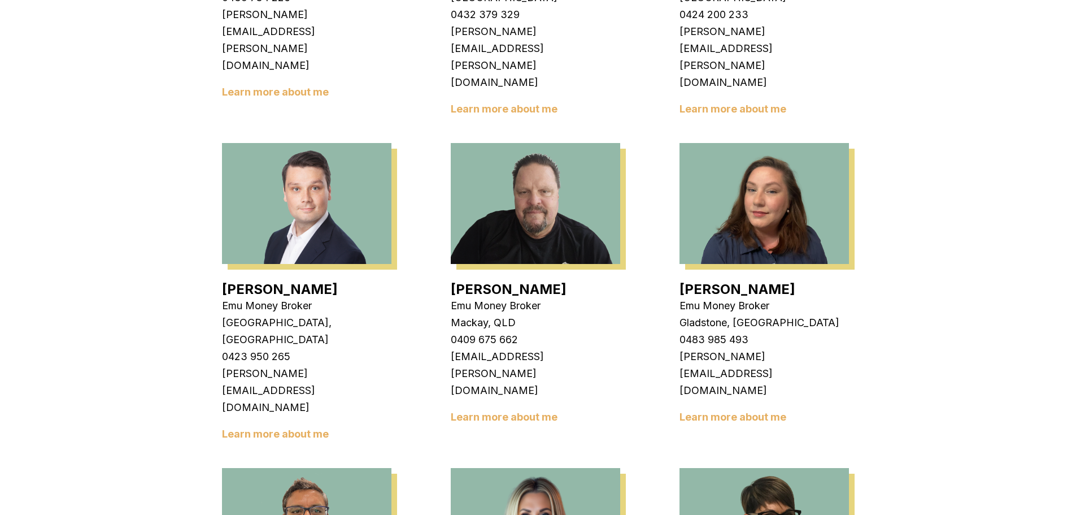  What do you see at coordinates (764, 203) in the screenshot?
I see `img: Erin Shield` at bounding box center [764, 203].